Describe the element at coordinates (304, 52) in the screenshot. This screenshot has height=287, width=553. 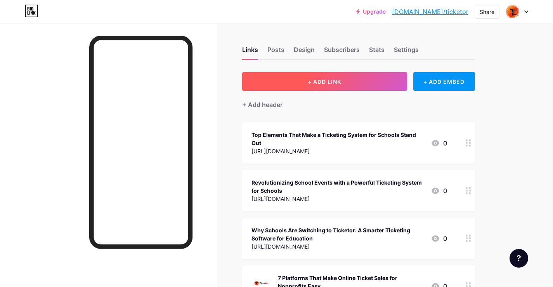
I see `div: Design` at that location.